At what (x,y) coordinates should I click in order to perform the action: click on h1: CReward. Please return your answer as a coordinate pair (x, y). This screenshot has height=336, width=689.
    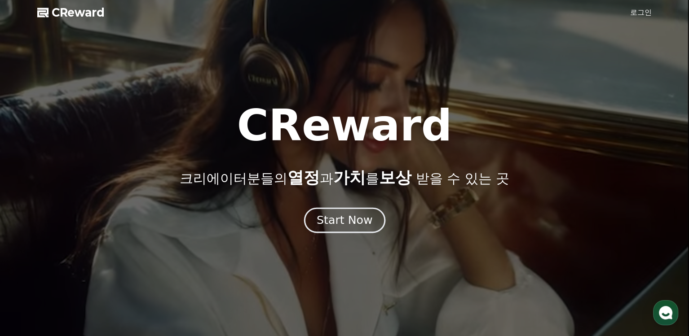
    Looking at the image, I should click on (344, 126).